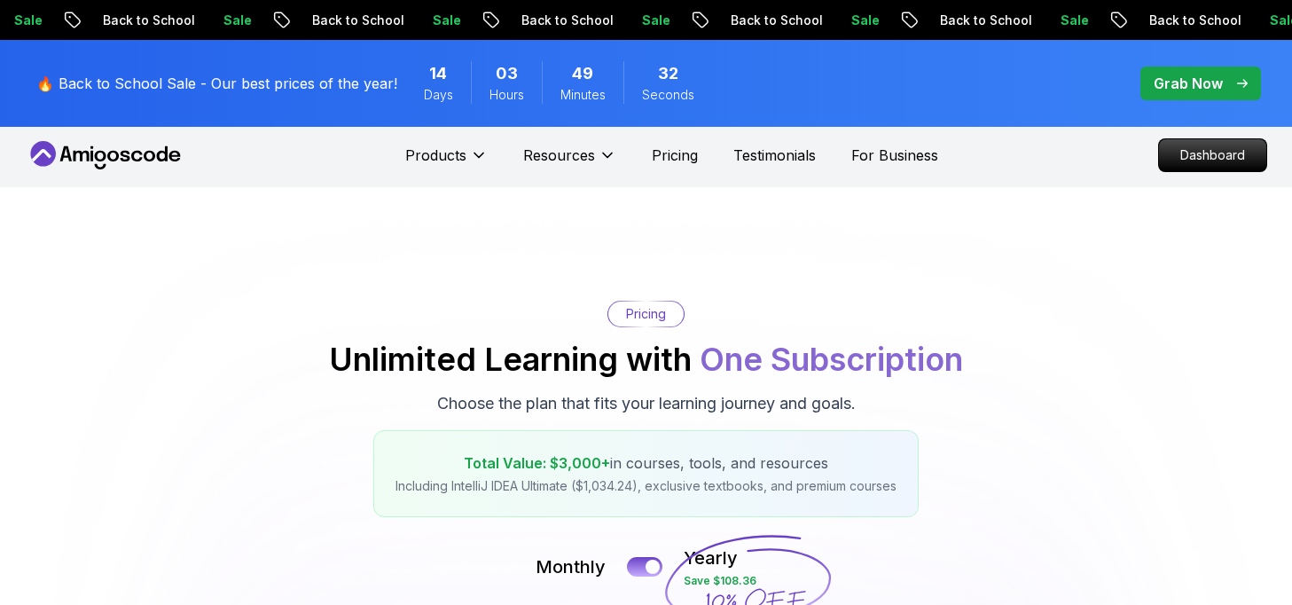  Describe the element at coordinates (668, 74) in the screenshot. I see `span: 32 Seconds` at that location.